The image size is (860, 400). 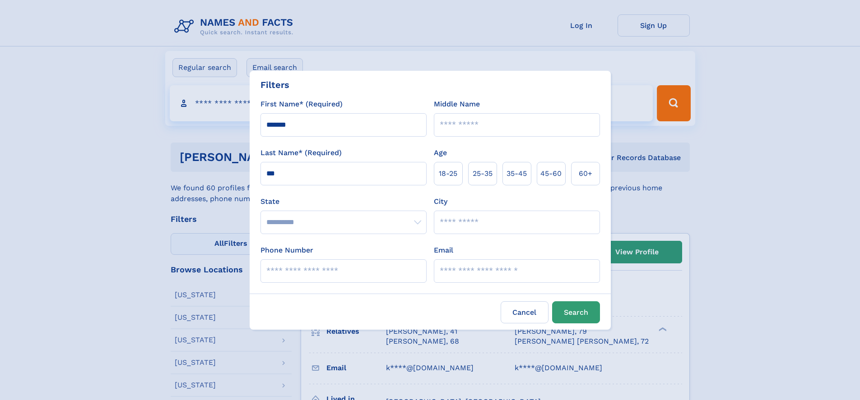 What do you see at coordinates (483, 174) in the screenshot?
I see `span: 25‑35` at bounding box center [483, 174].